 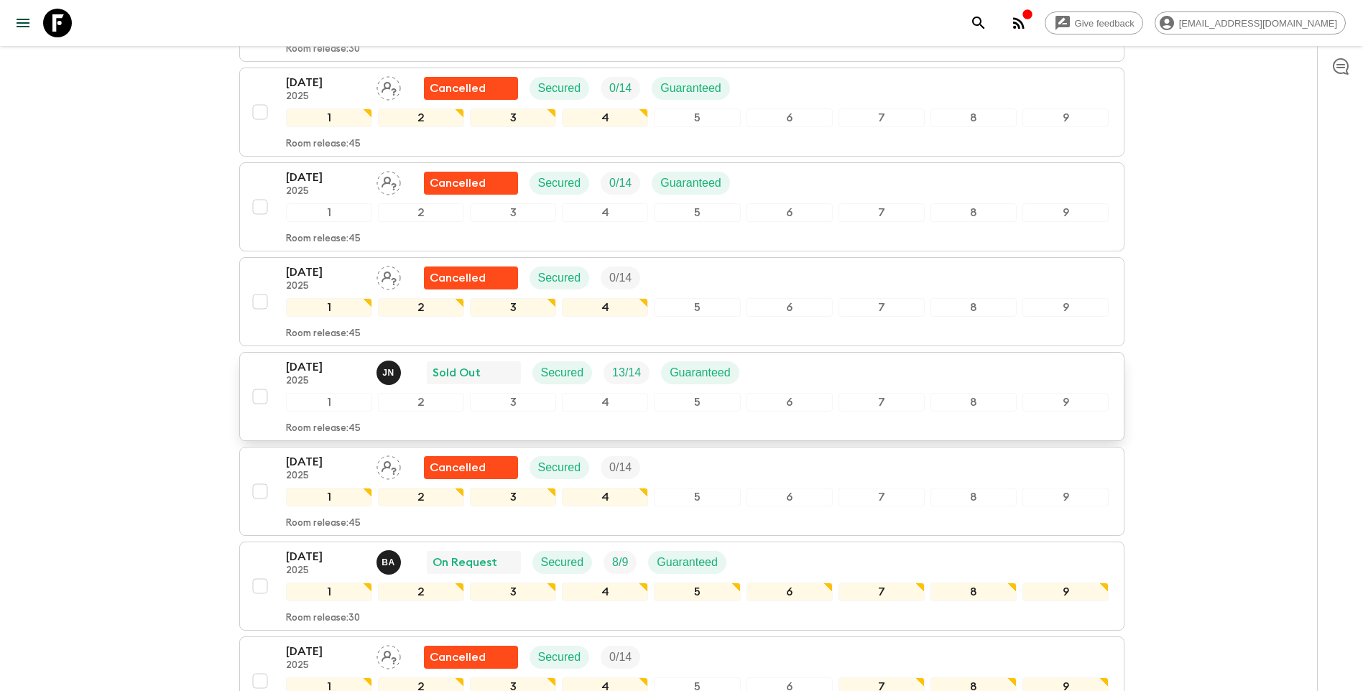 I want to click on p: B A, so click(x=388, y=563).